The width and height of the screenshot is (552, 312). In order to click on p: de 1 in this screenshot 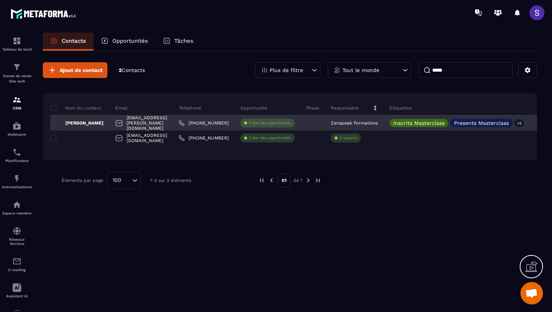, I will do `click(298, 181)`.